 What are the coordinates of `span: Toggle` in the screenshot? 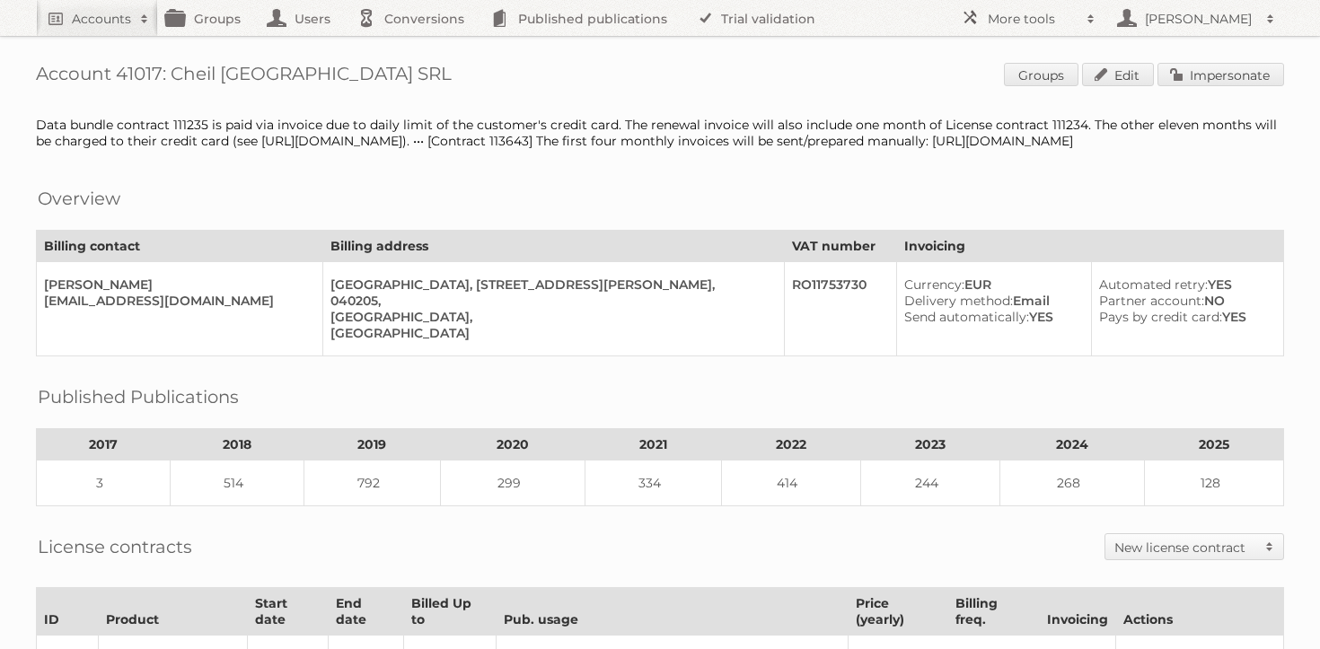 It's located at (1270, 547).